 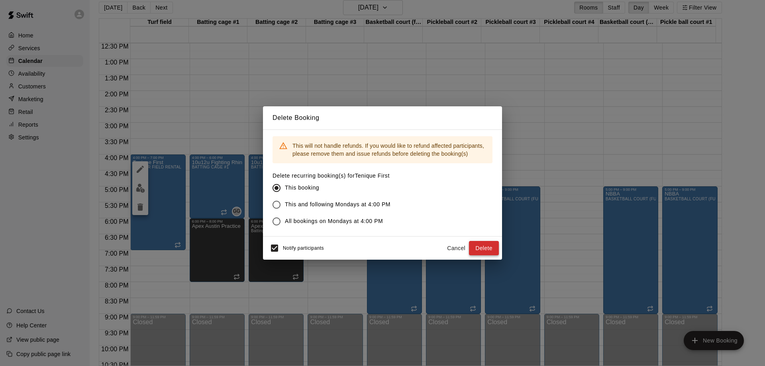 What do you see at coordinates (334, 221) in the screenshot?
I see `span: All bookings on Mondays at 4:00 PM` at bounding box center [334, 221].